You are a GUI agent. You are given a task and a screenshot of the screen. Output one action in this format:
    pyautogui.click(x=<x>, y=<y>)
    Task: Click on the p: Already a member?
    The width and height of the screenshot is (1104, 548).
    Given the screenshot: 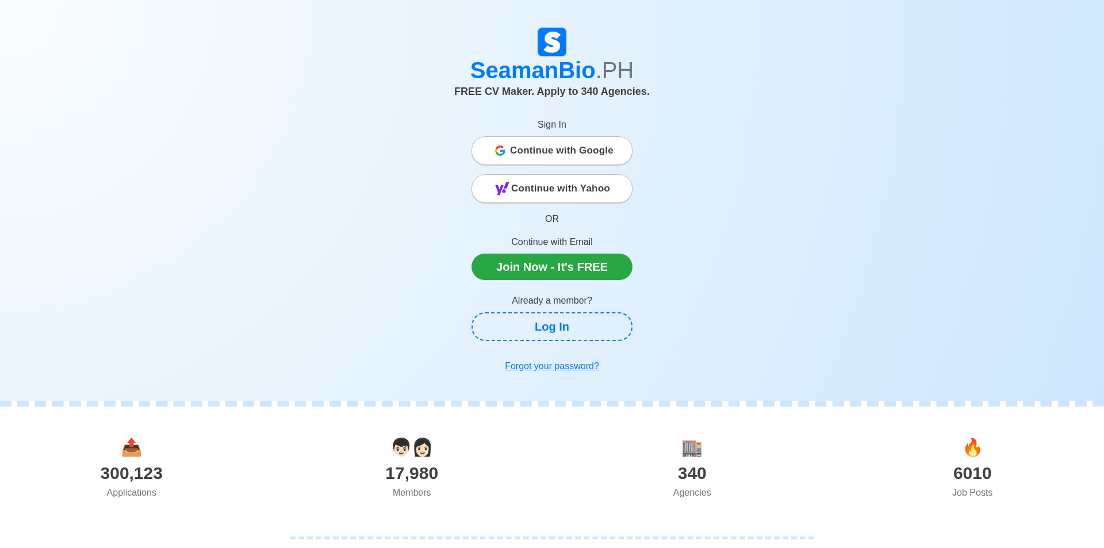 What is the action you would take?
    pyautogui.click(x=552, y=301)
    